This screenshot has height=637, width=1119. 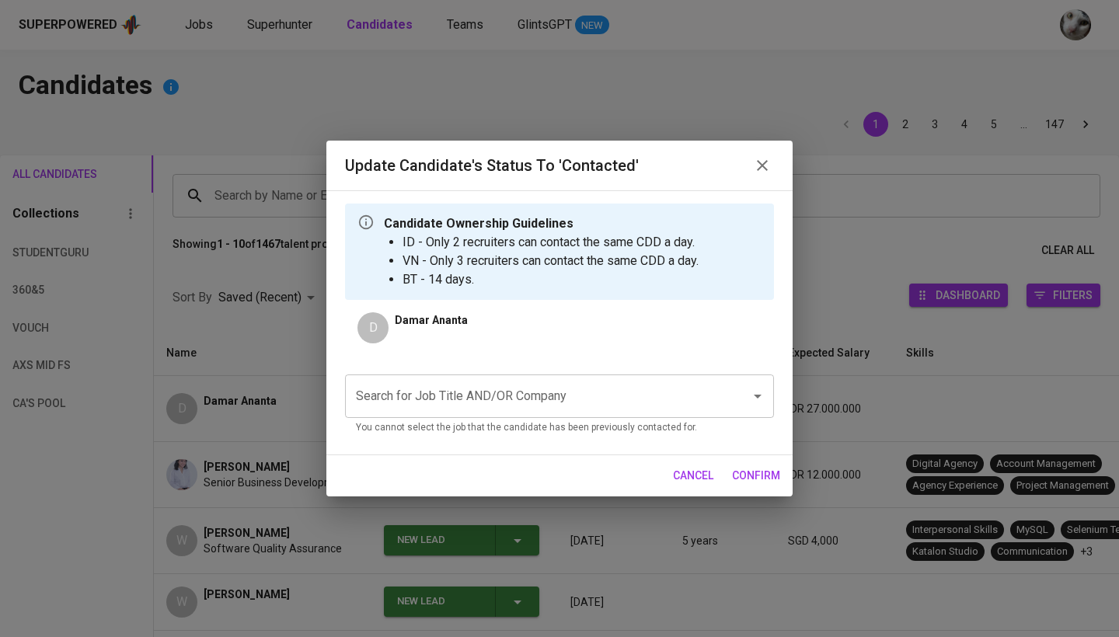 I want to click on p: Damar Ananta, so click(x=431, y=320).